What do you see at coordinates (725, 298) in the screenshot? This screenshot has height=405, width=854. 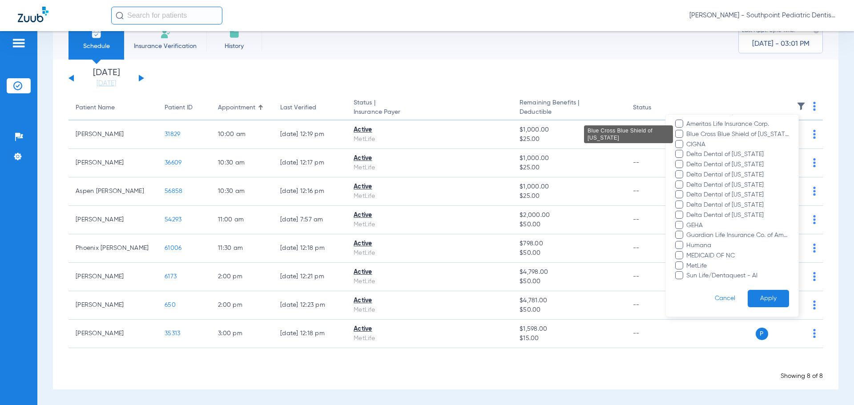 I see `button: Cancel` at bounding box center [725, 298].